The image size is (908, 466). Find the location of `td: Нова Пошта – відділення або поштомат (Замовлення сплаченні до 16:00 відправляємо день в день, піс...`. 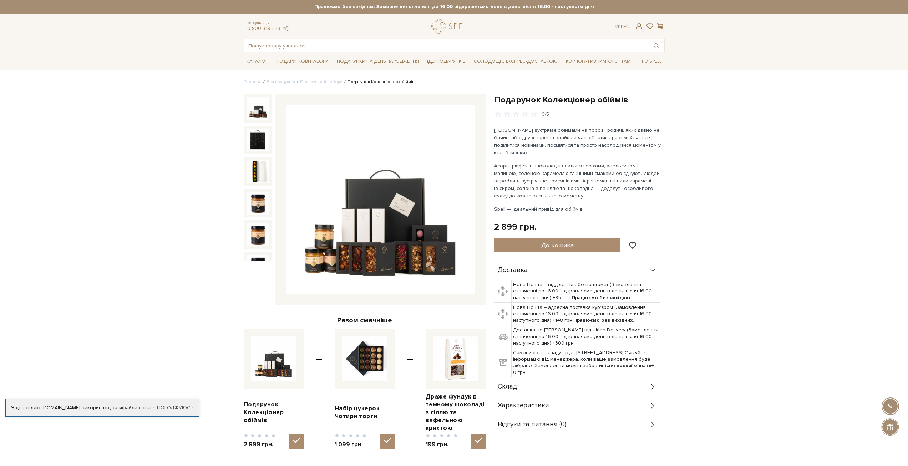

td: Нова Пошта – відділення або поштомат (Замовлення сплаченні до 16:00 відправляємо день в день, піс... is located at coordinates (586, 291).